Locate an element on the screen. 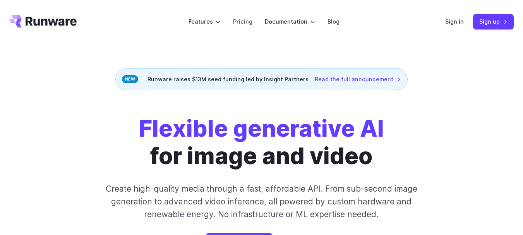 Image resolution: width=523 pixels, height=235 pixels. a: Go to / is located at coordinates (43, 21).